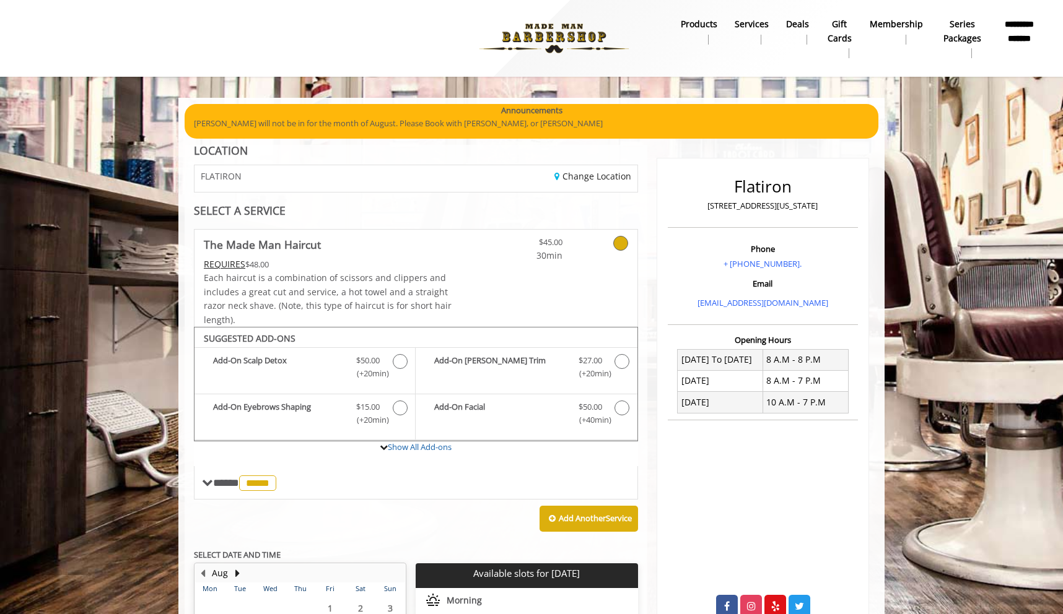 The image size is (1063, 614). I want to click on span: $27.00, so click(590, 360).